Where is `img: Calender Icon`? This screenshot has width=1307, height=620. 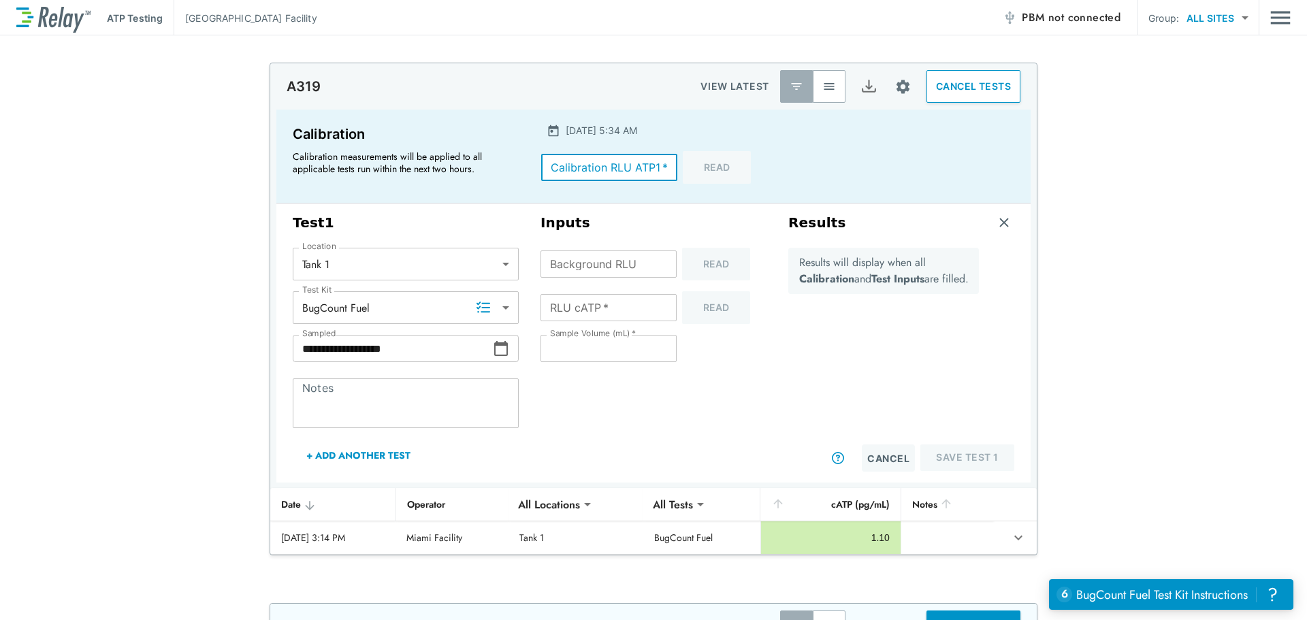
img: Calender Icon is located at coordinates (553, 131).